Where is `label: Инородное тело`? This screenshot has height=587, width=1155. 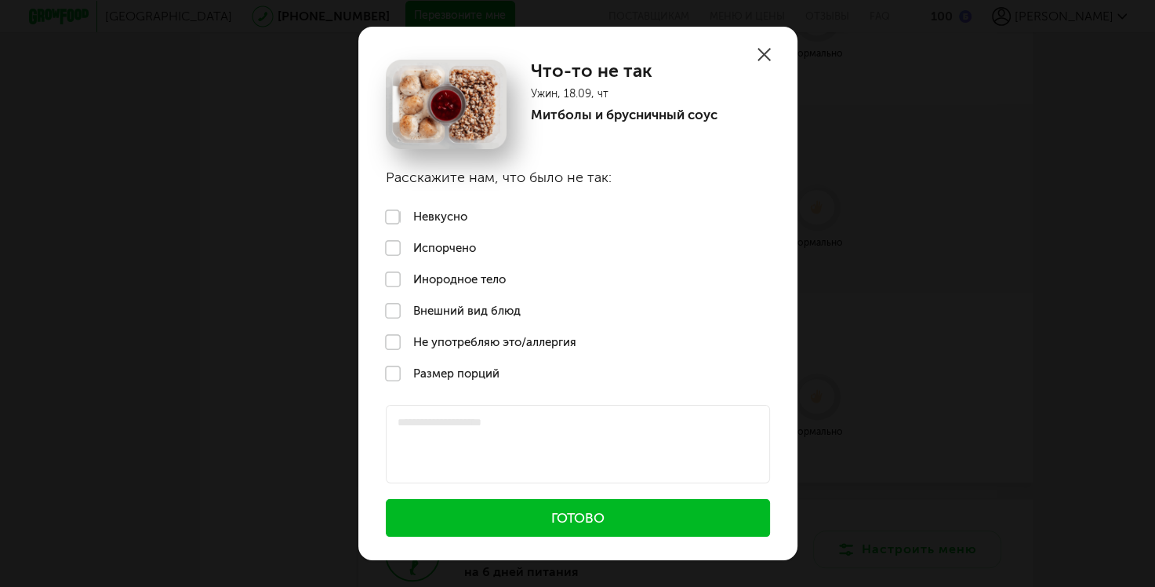 label: Инородное тело is located at coordinates (578, 279).